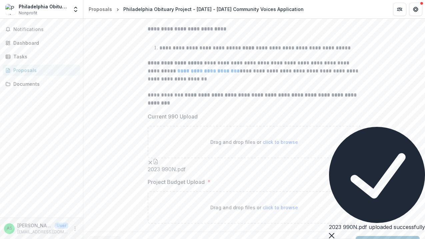 Image resolution: width=425 pixels, height=239 pixels. Describe the element at coordinates (76, 9) in the screenshot. I see `button: Open entity switcher` at that location.